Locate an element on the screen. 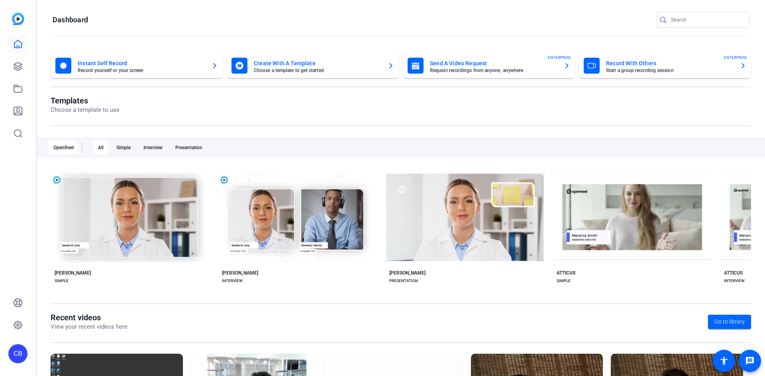 This screenshot has width=765, height=376. div: Presentation is located at coordinates (189, 148).